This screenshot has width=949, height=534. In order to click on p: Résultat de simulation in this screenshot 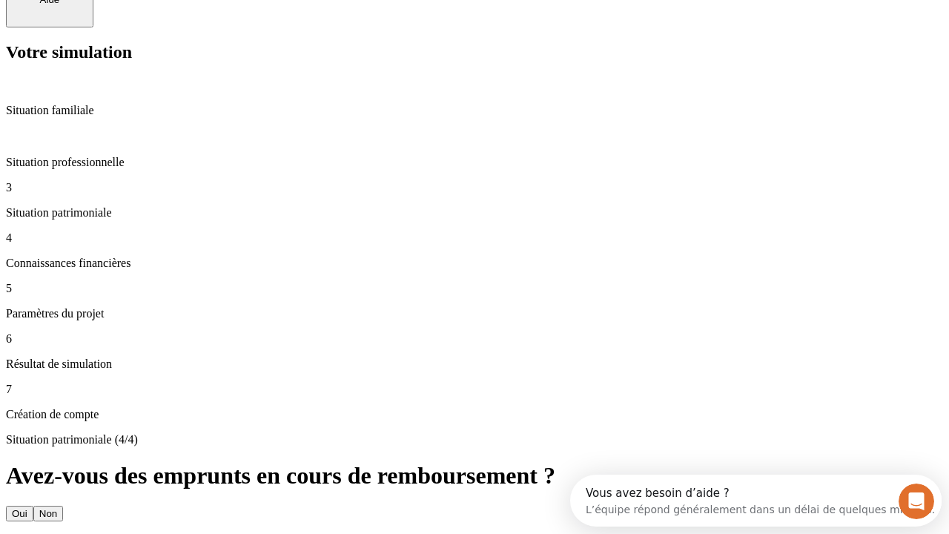, I will do `click(474, 364)`.